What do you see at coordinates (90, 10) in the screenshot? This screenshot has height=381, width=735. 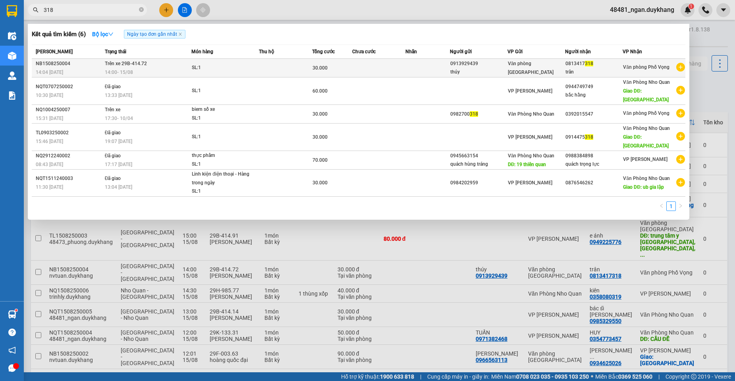 I see `input: Tìm tên, số ĐT hoặc mã đơn` at bounding box center [90, 10].